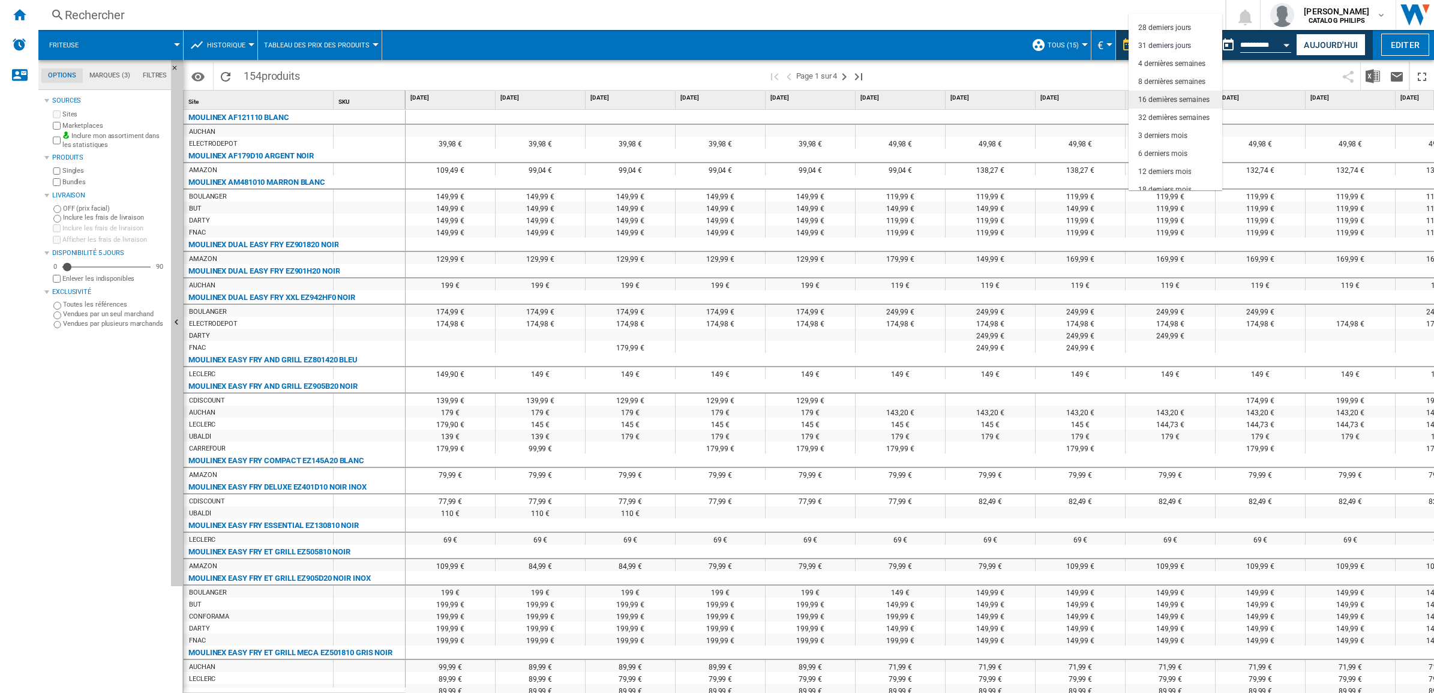 The height and width of the screenshot is (693, 1434). Describe the element at coordinates (1165, 28) in the screenshot. I see `div: 28 derniers jours` at that location.